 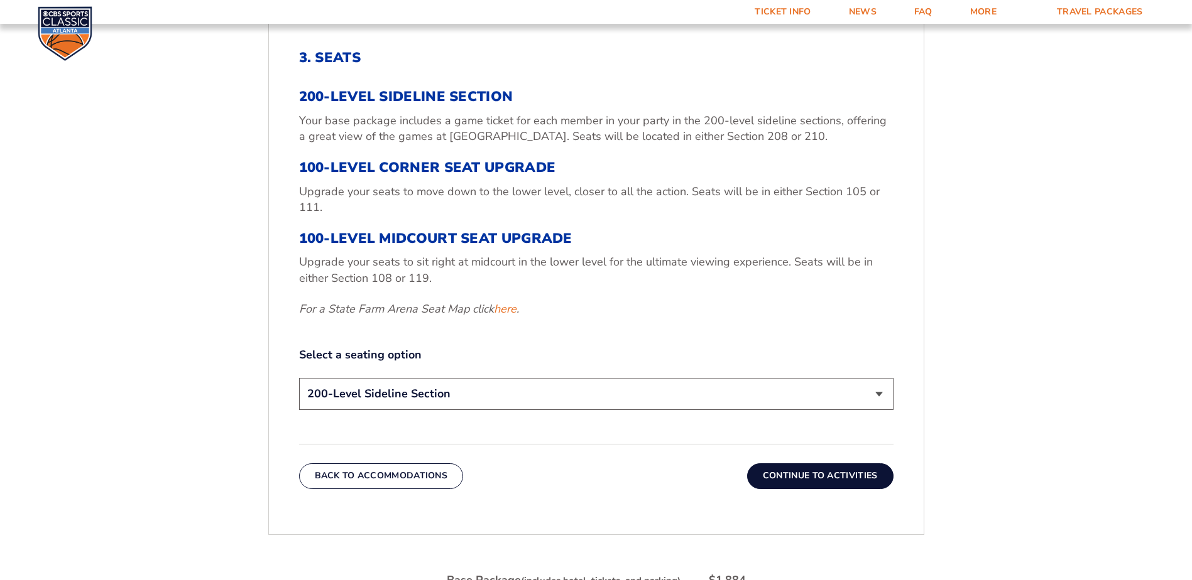 I want to click on p: Upgrade your seats to sit right at midcourt in the lower level for the ultimate viewing experienc..., so click(x=596, y=270).